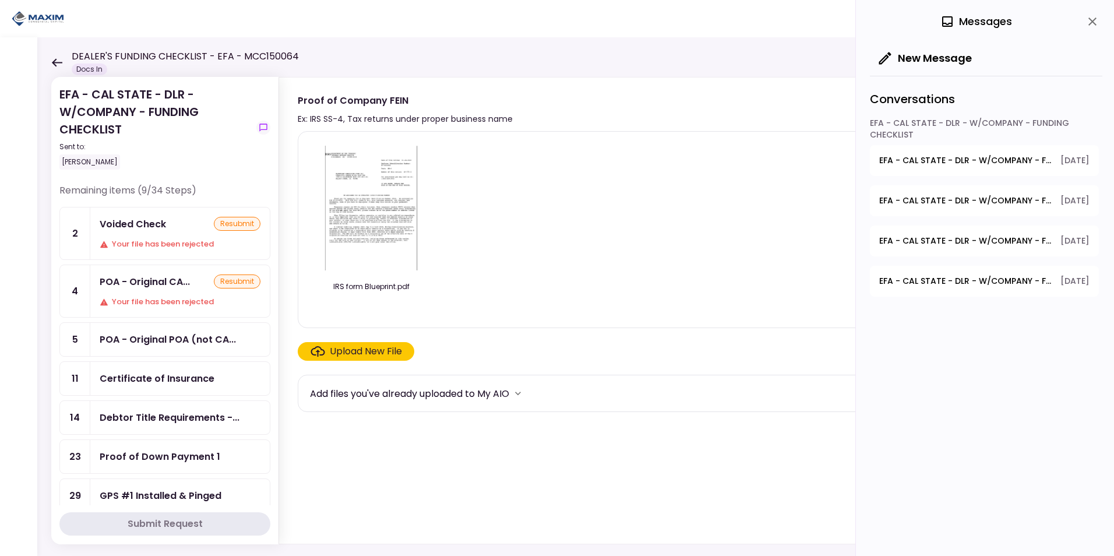 The width and height of the screenshot is (1114, 556). What do you see at coordinates (965, 241) in the screenshot?
I see `span: EFA - CAL STATE - DLR - W/COMPANY - FUNDING CHECKLIST - POA - Original CA Reg 260, 256, & 4008 (R...` at bounding box center [965, 241].